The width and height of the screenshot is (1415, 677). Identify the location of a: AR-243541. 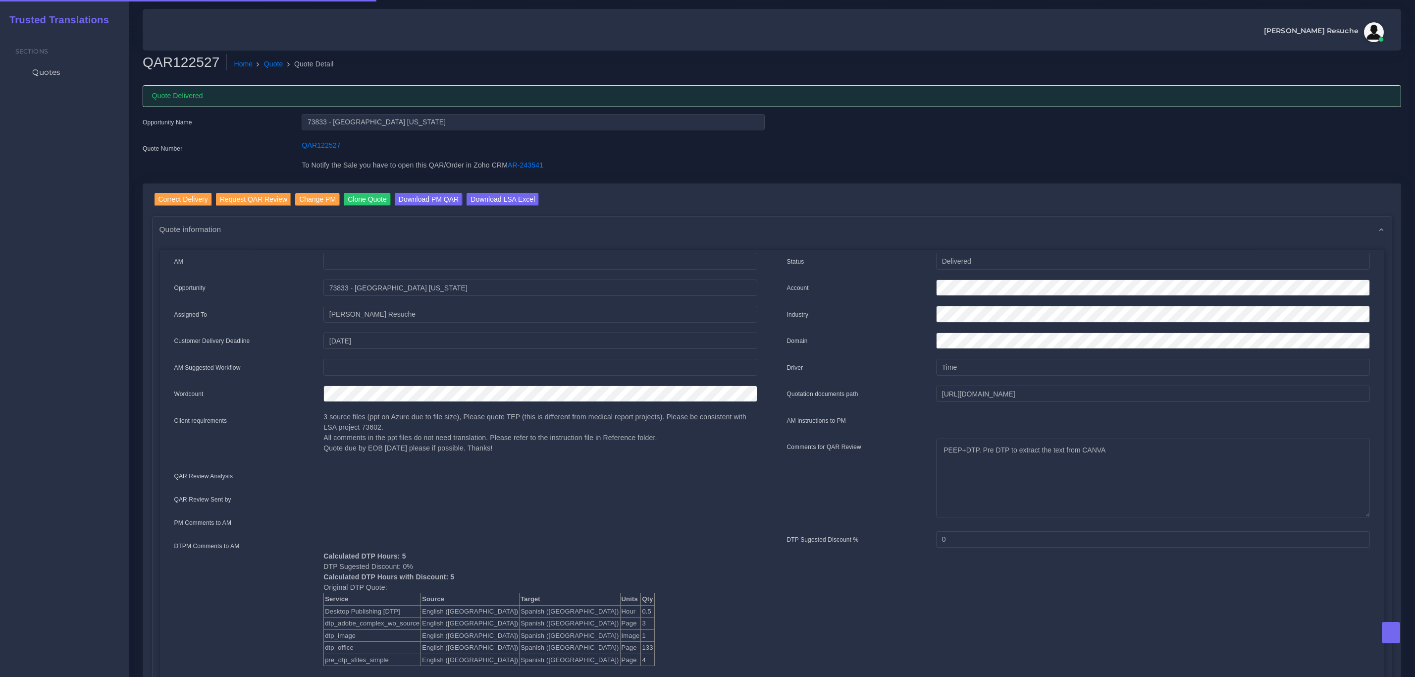
(526, 165).